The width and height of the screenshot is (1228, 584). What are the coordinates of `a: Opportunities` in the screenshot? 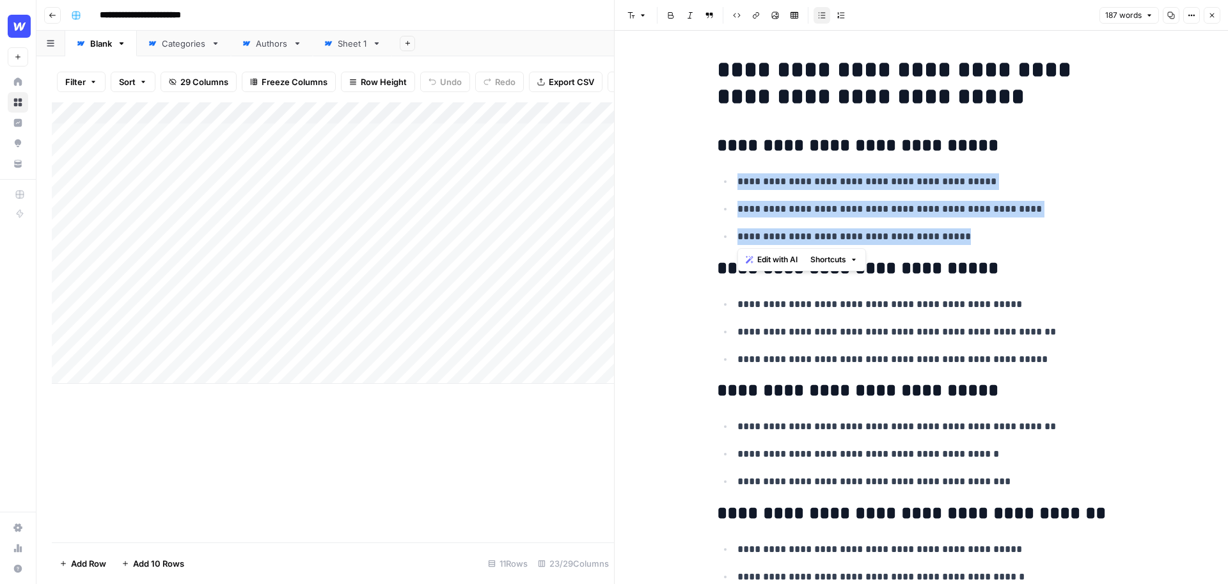 It's located at (18, 143).